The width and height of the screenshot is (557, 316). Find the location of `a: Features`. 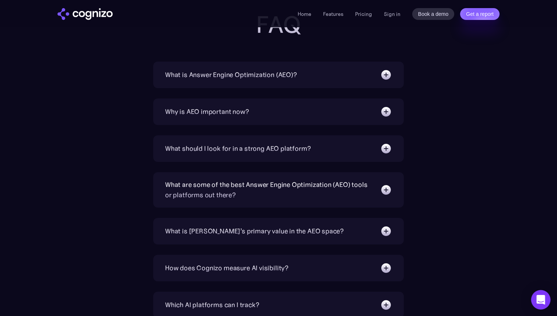

a: Features is located at coordinates (333, 14).